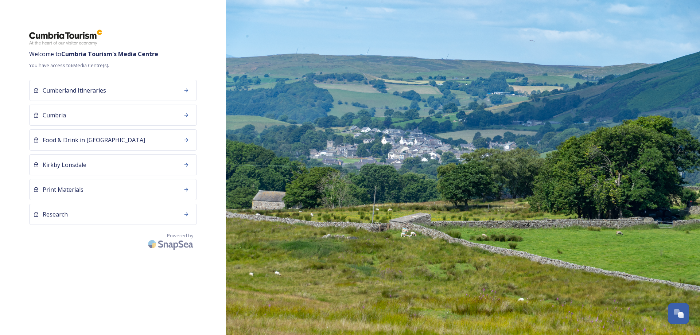 This screenshot has width=700, height=335. Describe the element at coordinates (74, 90) in the screenshot. I see `span: Cumberland Itineraries` at that location.